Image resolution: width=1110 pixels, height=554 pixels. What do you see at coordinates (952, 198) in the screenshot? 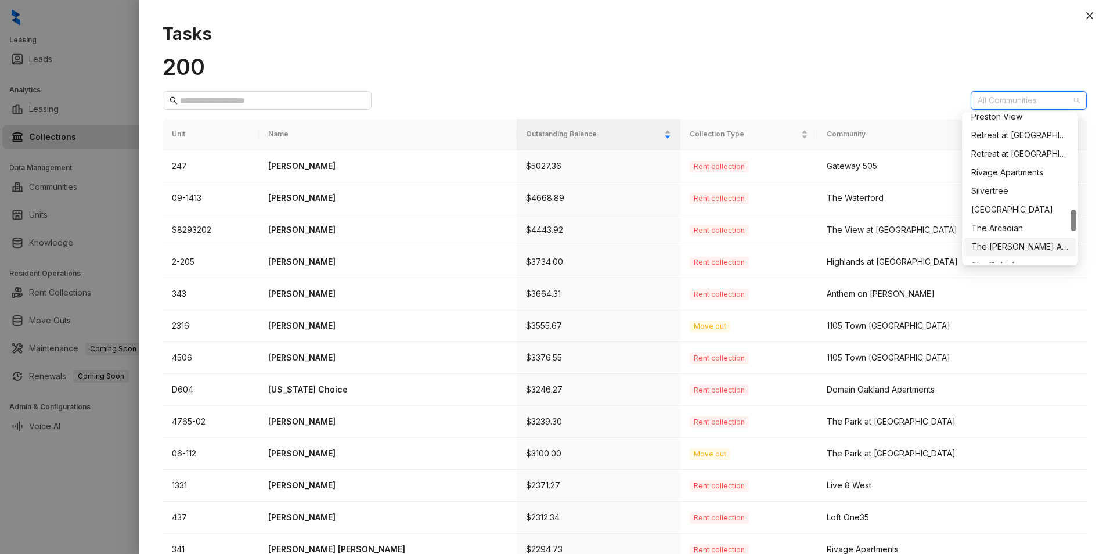
I see `div: The Waterford` at bounding box center [952, 198].